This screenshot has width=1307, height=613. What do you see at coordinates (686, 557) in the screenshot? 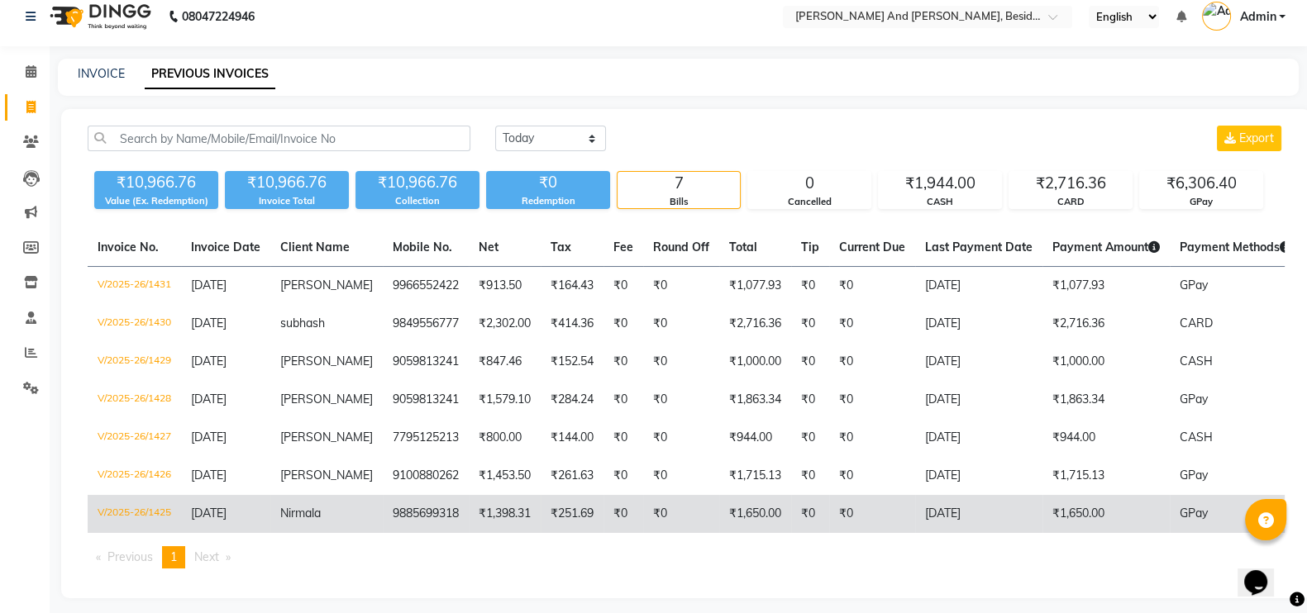
I see `nav: Pagination` at bounding box center [686, 557].